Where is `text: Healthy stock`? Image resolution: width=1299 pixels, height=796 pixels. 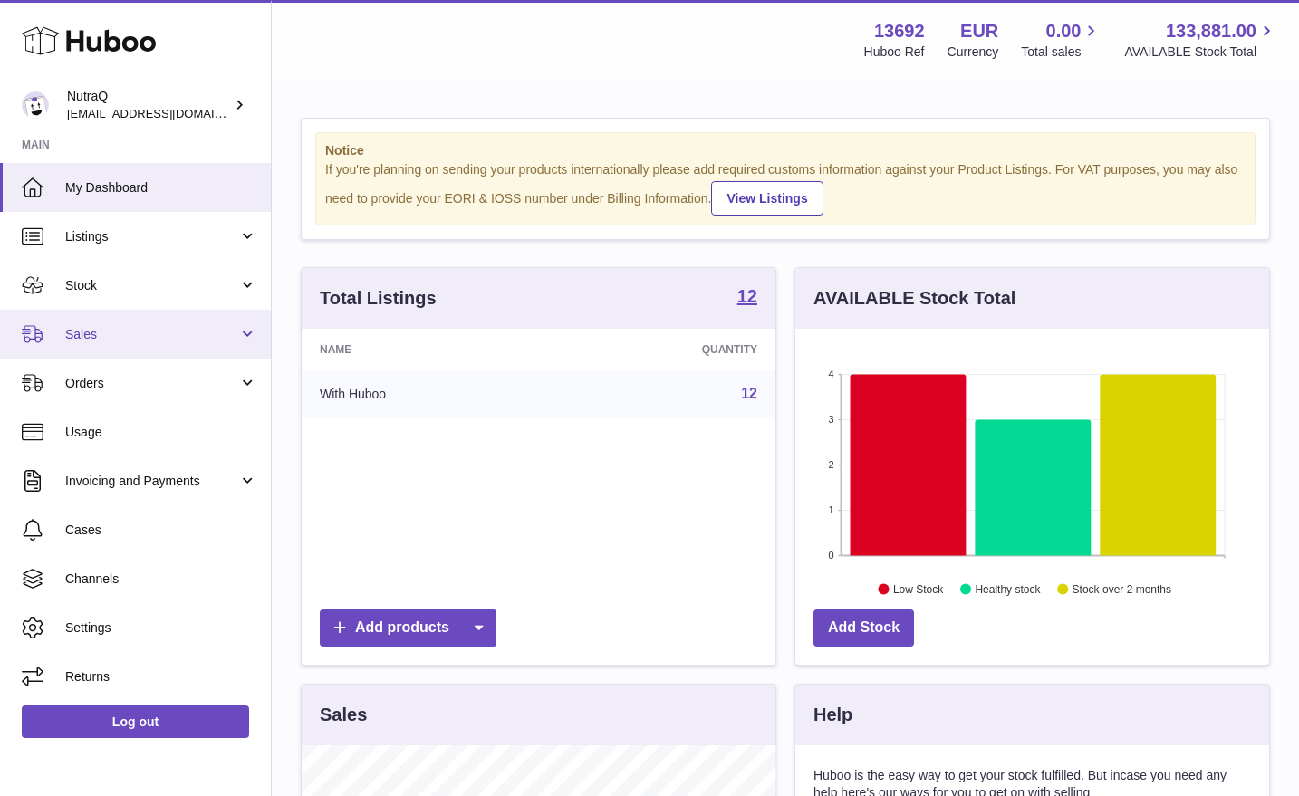
text: Healthy stock is located at coordinates (1007, 589).